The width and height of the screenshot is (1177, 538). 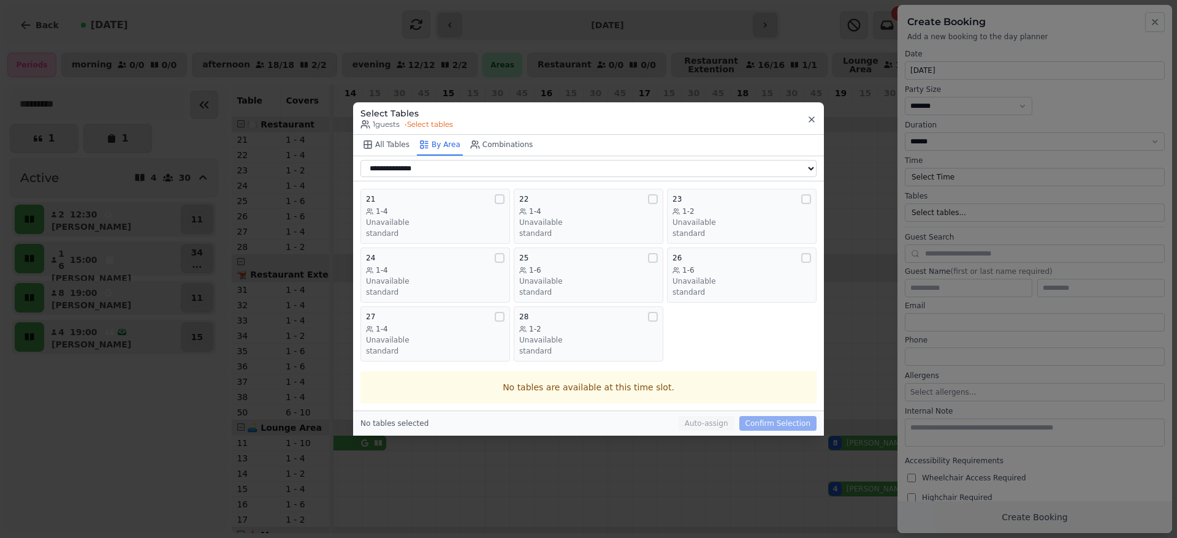 I want to click on button: 271-4Unavailablestandard, so click(x=435, y=334).